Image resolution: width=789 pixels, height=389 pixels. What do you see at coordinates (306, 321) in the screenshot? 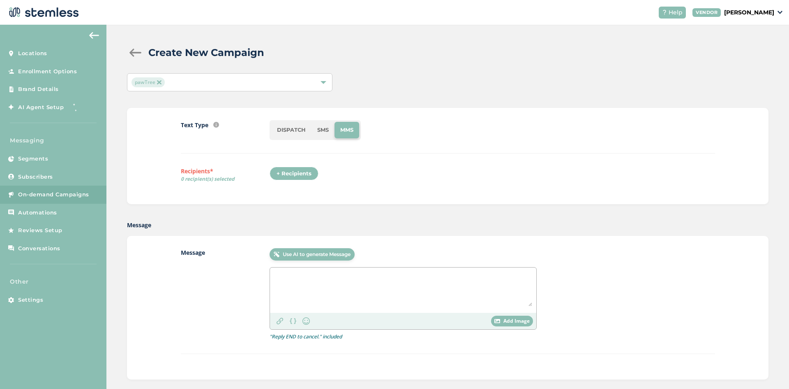
I see `img: icon-smiley-d6edb5a7.svg` at bounding box center [306, 321].